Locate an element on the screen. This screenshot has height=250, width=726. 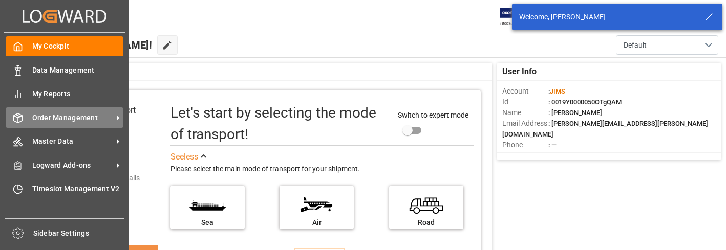
span: My Cockpit is located at coordinates (78, 46).